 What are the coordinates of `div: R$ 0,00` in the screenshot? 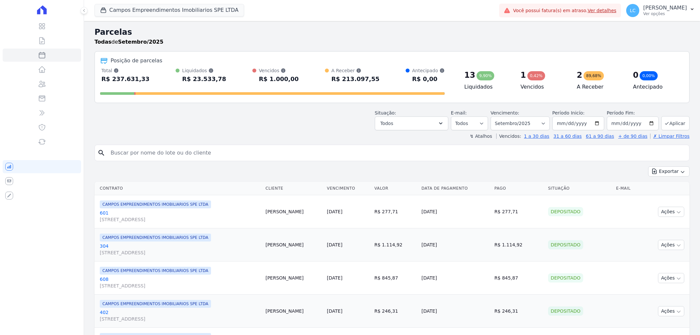 It's located at (428, 79).